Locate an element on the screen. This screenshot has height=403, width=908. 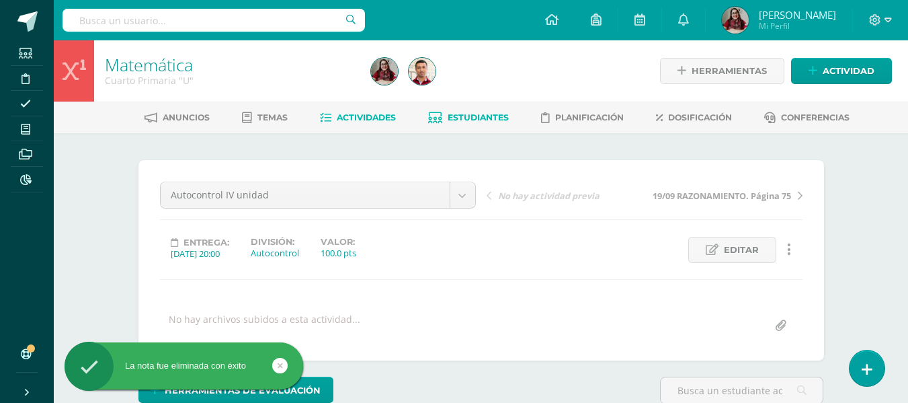
span: Temas is located at coordinates (272, 117).